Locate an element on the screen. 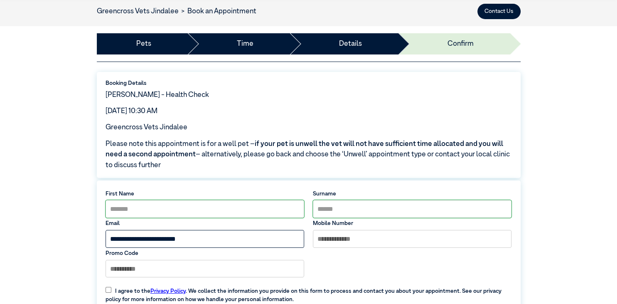 This screenshot has width=617, height=304. label: Surname is located at coordinates (412, 194).